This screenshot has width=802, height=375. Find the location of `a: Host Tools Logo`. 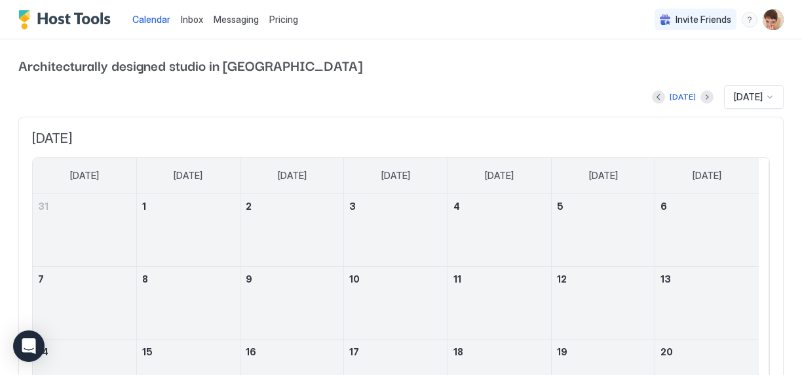

a: Host Tools Logo is located at coordinates (68, 20).